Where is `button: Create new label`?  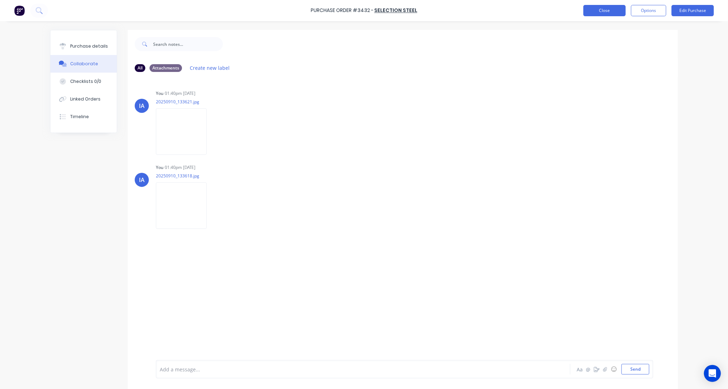 button: Create new label is located at coordinates (210, 68).